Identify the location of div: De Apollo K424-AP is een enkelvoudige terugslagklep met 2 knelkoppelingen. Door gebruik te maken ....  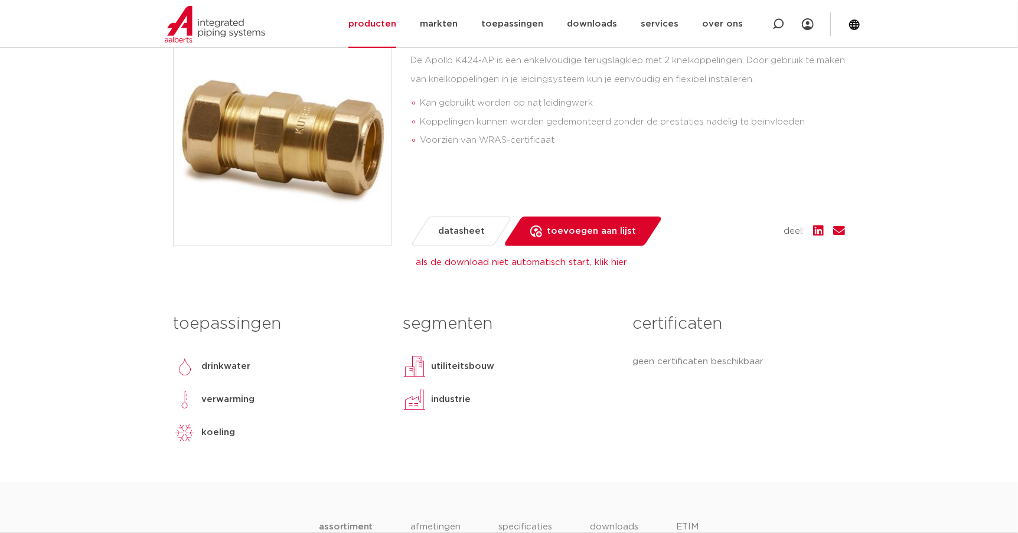
(628, 103).